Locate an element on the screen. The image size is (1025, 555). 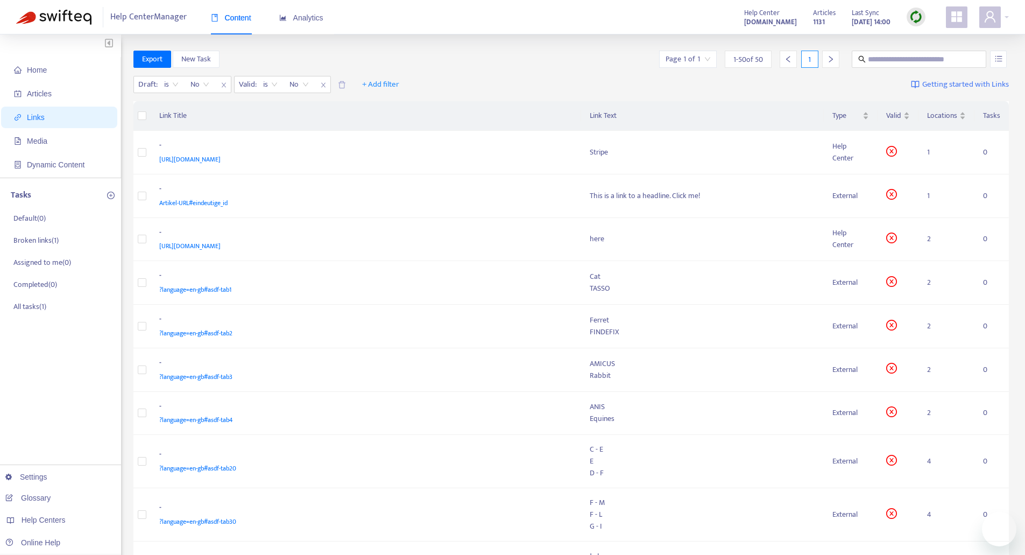
div: Stripe is located at coordinates (703, 152).